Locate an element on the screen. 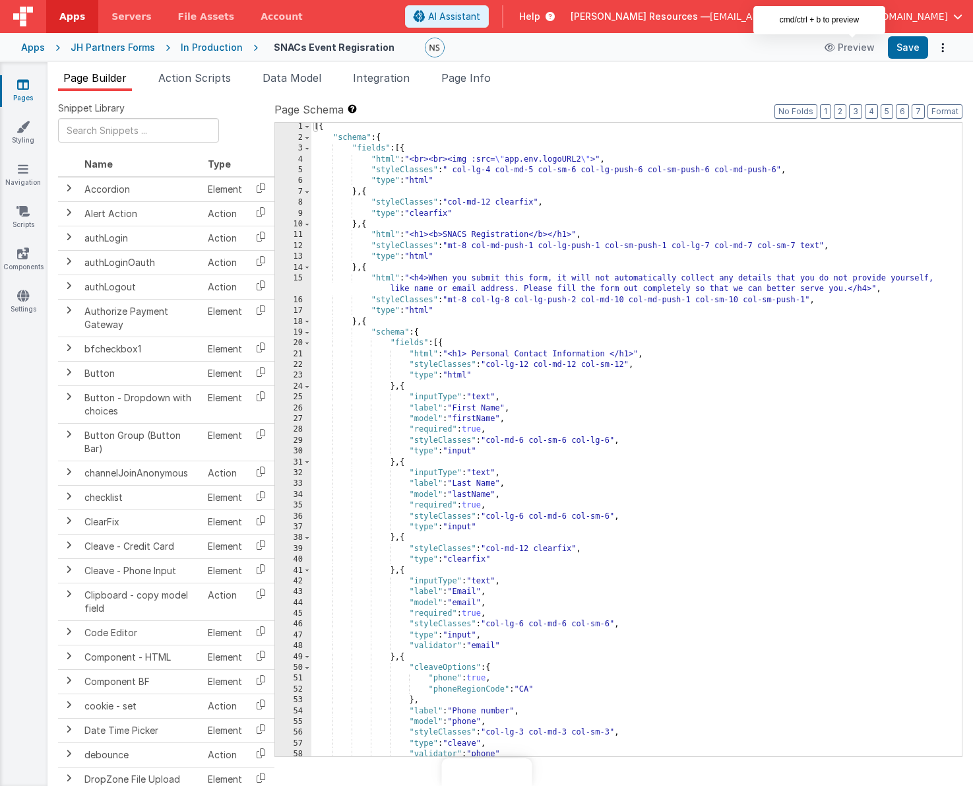 This screenshot has width=973, height=786. td: authLogin is located at coordinates (141, 238).